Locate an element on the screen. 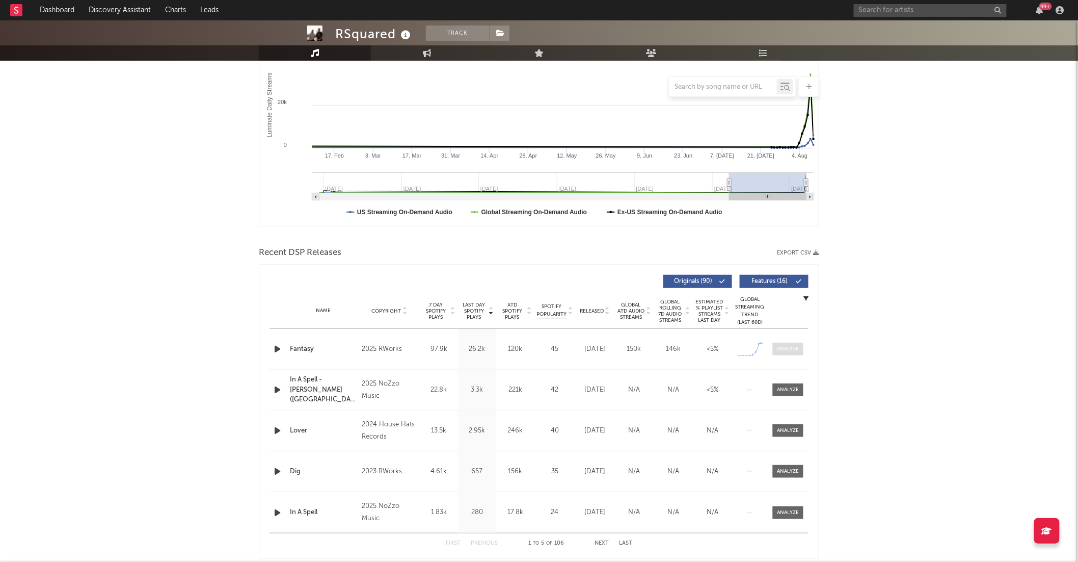 The height and width of the screenshot is (562, 1078). button: Track is located at coordinates (458, 33).